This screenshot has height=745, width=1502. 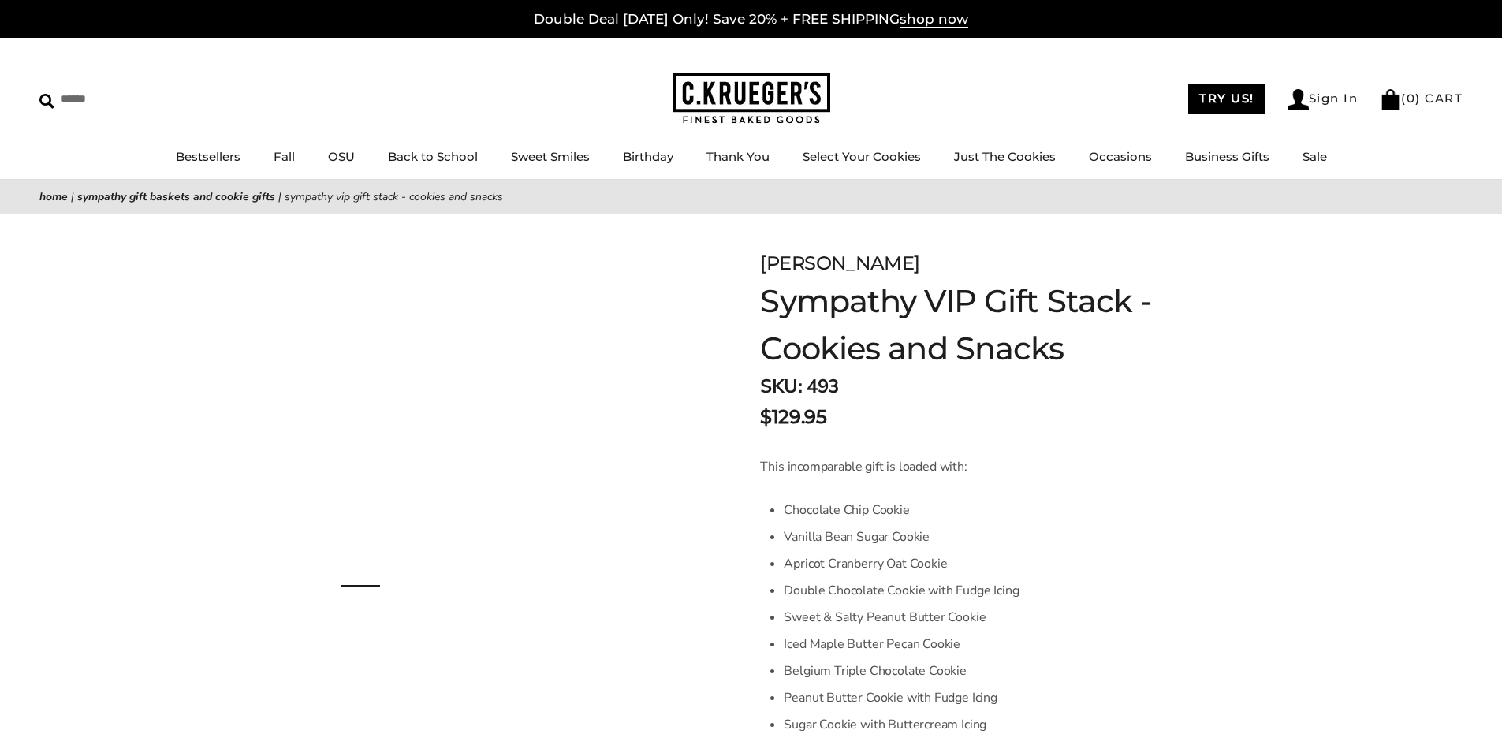 I want to click on span: 0, so click(x=1411, y=98).